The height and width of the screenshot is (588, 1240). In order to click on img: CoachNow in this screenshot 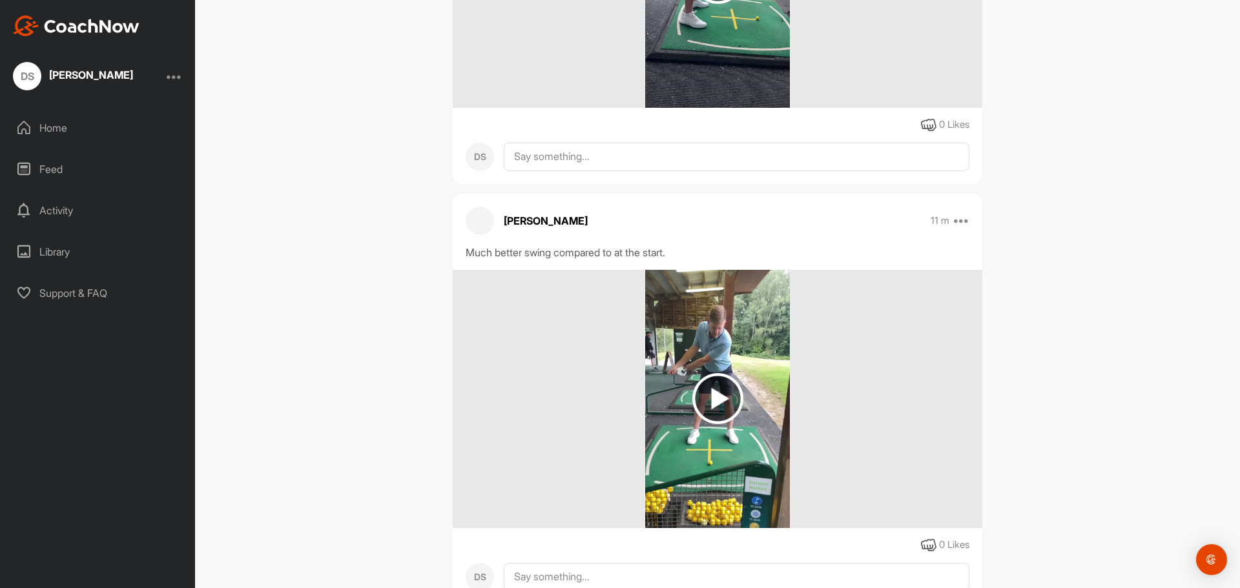, I will do `click(76, 26)`.